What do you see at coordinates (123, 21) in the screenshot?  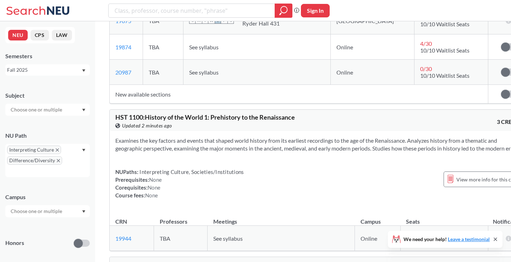 I see `a: 19875` at bounding box center [123, 21].